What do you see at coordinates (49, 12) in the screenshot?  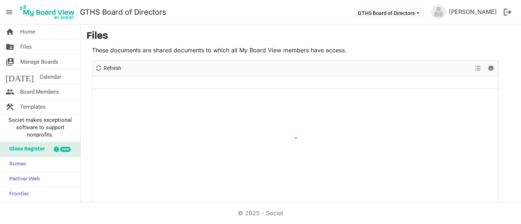 I see `a: My Board View Logo` at bounding box center [49, 12].